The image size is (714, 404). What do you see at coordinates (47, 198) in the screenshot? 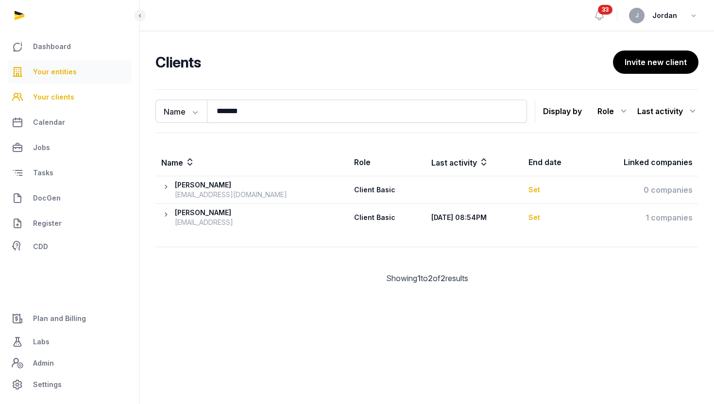
I see `span: DocGen` at bounding box center [47, 198].